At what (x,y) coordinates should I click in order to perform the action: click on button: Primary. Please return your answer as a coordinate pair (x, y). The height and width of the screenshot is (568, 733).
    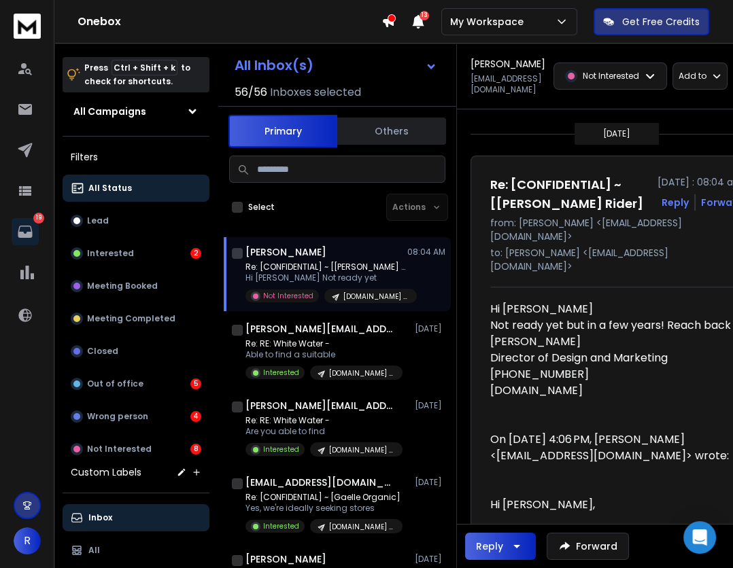
    Looking at the image, I should click on (283, 131).